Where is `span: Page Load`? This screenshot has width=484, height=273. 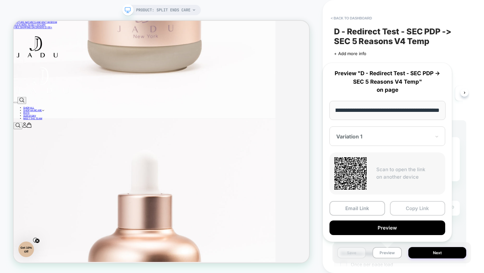 span: Page Load is located at coordinates (472, 96).